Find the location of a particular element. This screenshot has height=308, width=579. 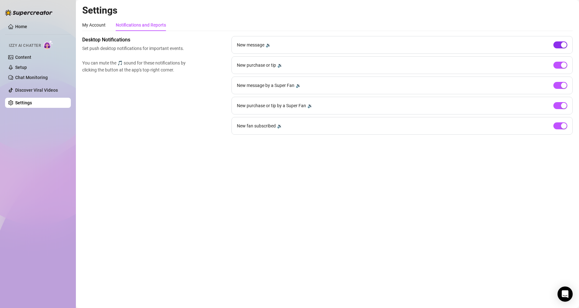

a: Discover Viral Videos is located at coordinates (36, 90).